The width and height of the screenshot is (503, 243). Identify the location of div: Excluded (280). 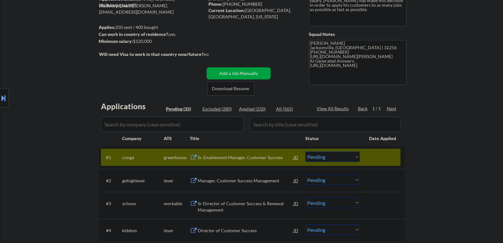
(218, 109).